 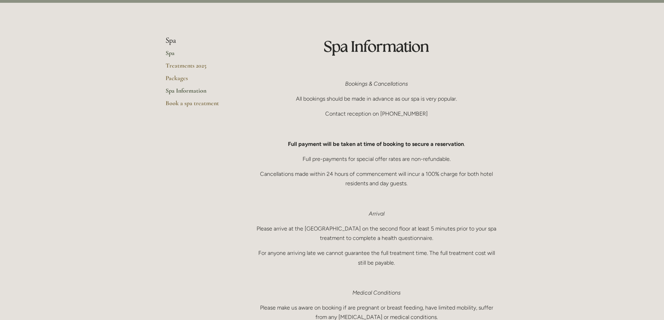 I want to click on em: Bookings & Cancellations, so click(x=377, y=84).